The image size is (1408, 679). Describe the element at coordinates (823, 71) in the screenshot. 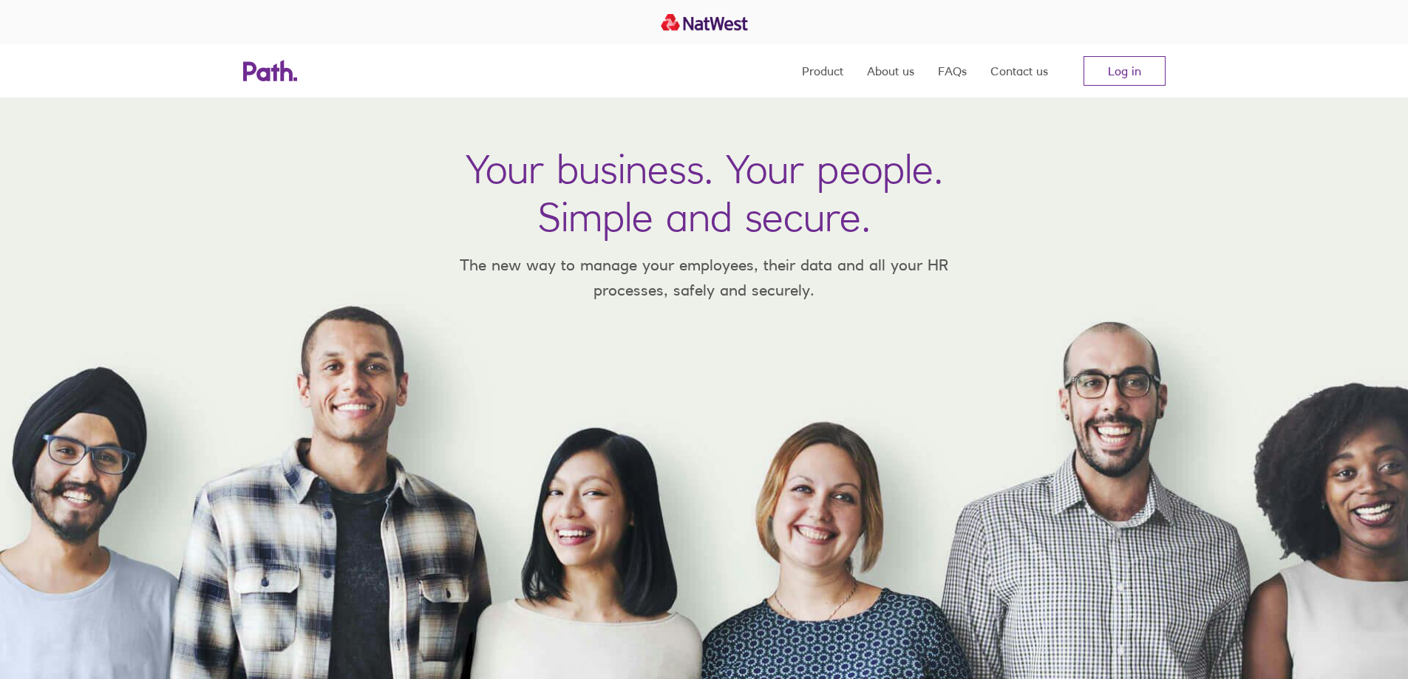

I see `a: Product` at that location.